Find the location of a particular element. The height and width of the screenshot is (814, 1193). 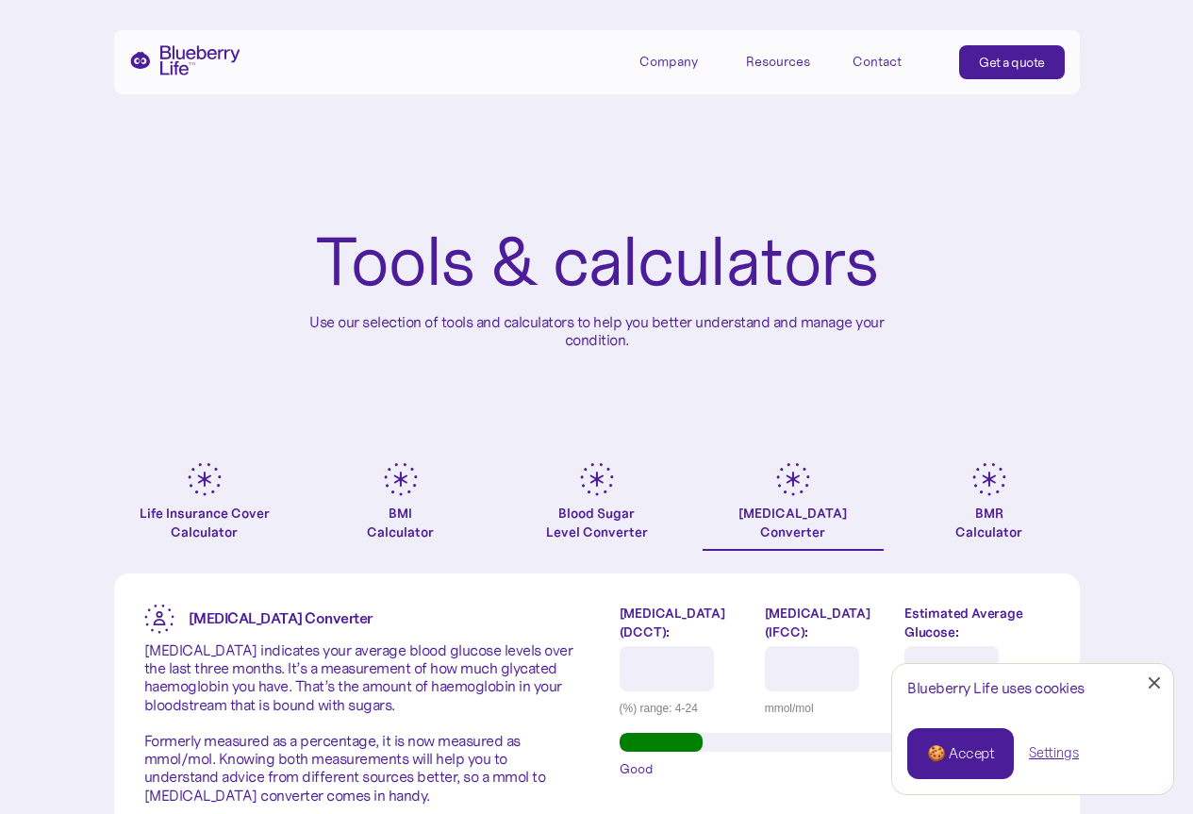

span: Good is located at coordinates (637, 769).